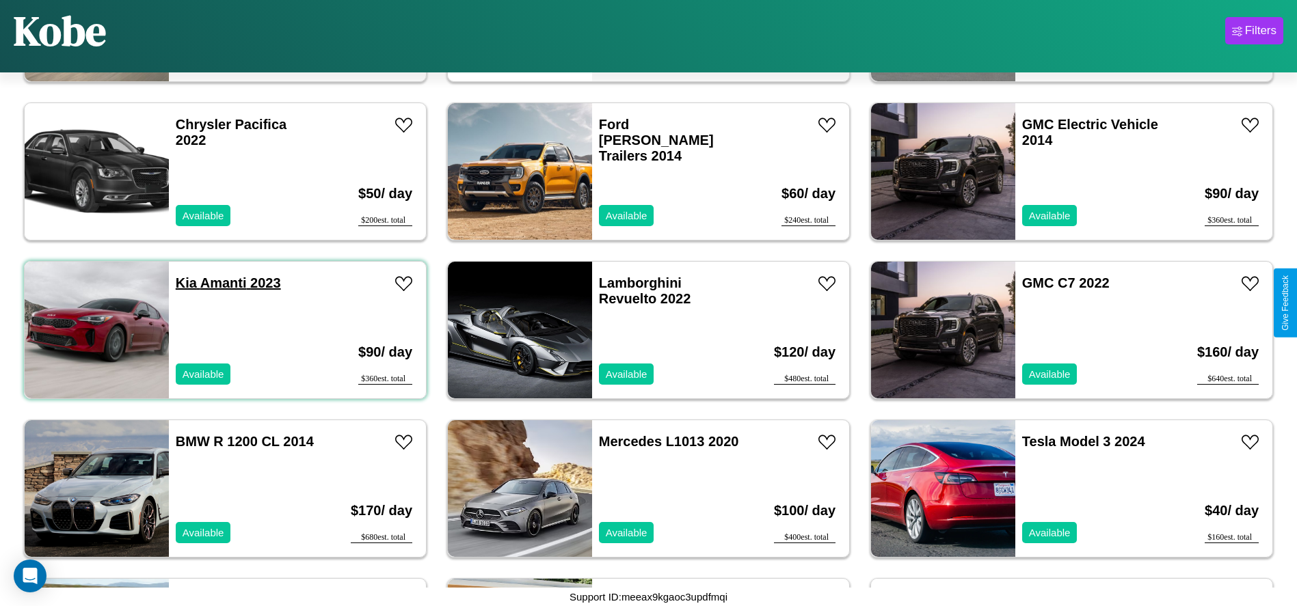  I want to click on div: $ 240 est. total, so click(808, 221).